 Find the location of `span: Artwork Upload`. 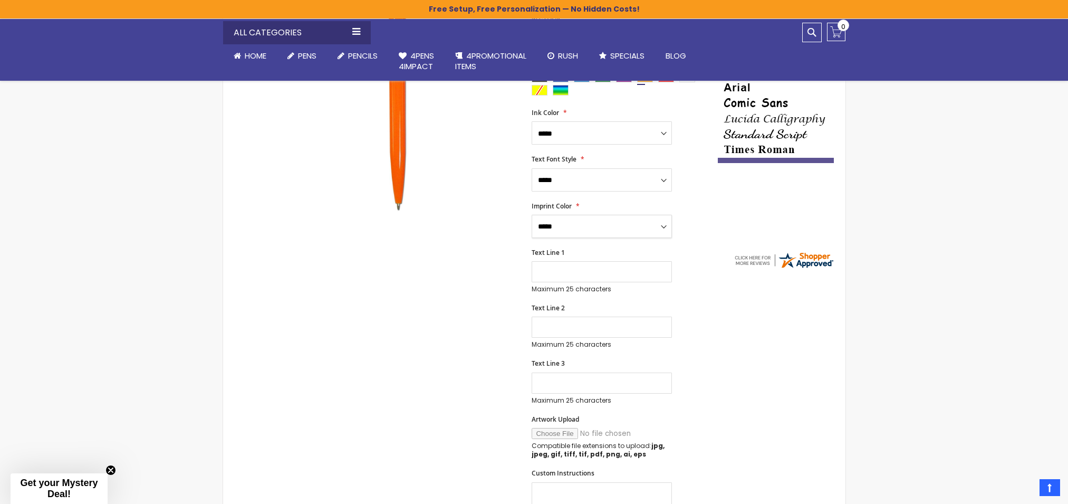

span: Artwork Upload is located at coordinates (555, 419).